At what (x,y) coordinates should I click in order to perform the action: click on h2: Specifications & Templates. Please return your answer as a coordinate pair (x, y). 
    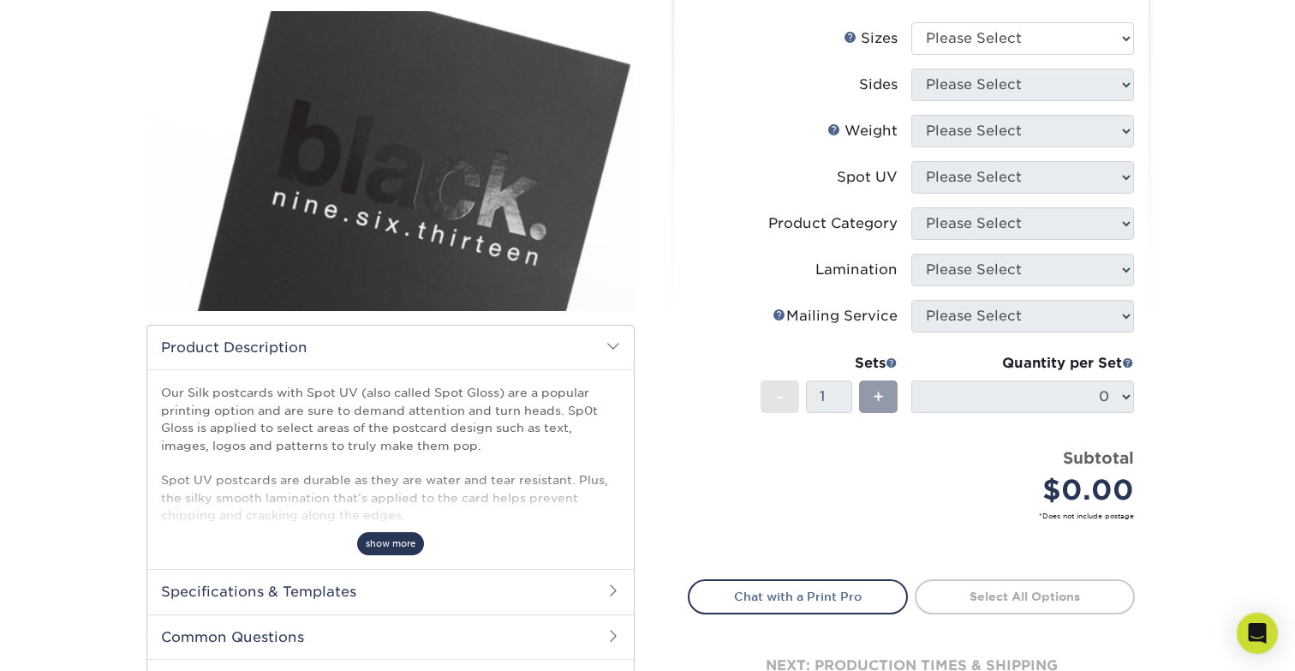
    Looking at the image, I should click on (391, 591).